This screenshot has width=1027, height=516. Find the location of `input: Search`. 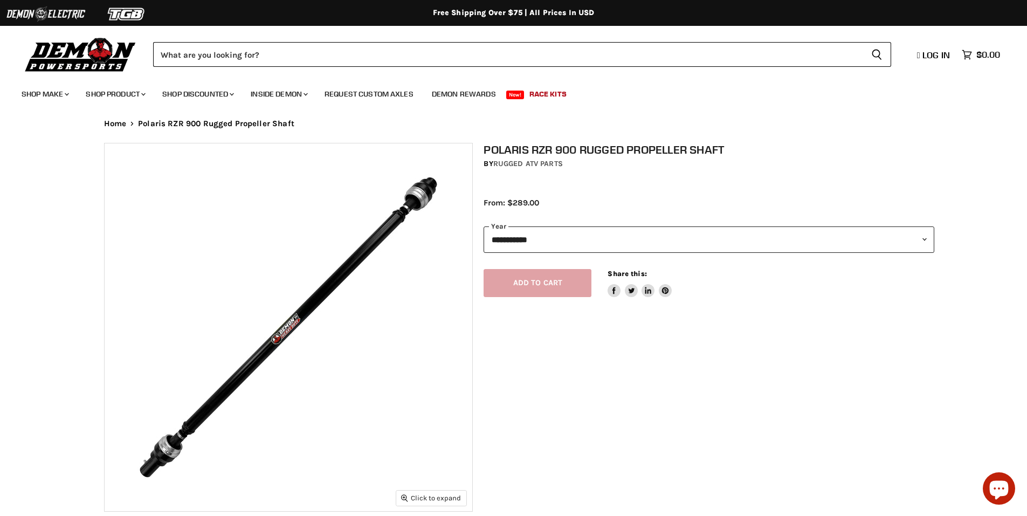

input: Search is located at coordinates (508, 54).